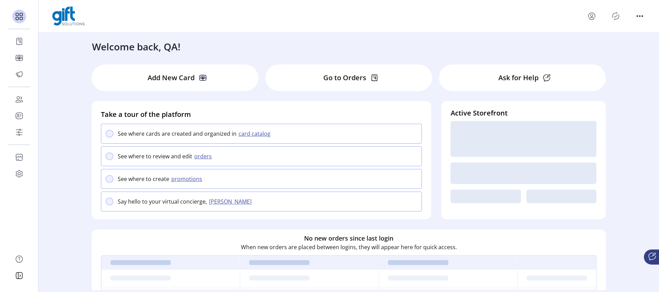  What do you see at coordinates (518, 78) in the screenshot?
I see `p: Ask for Help` at bounding box center [518, 78].